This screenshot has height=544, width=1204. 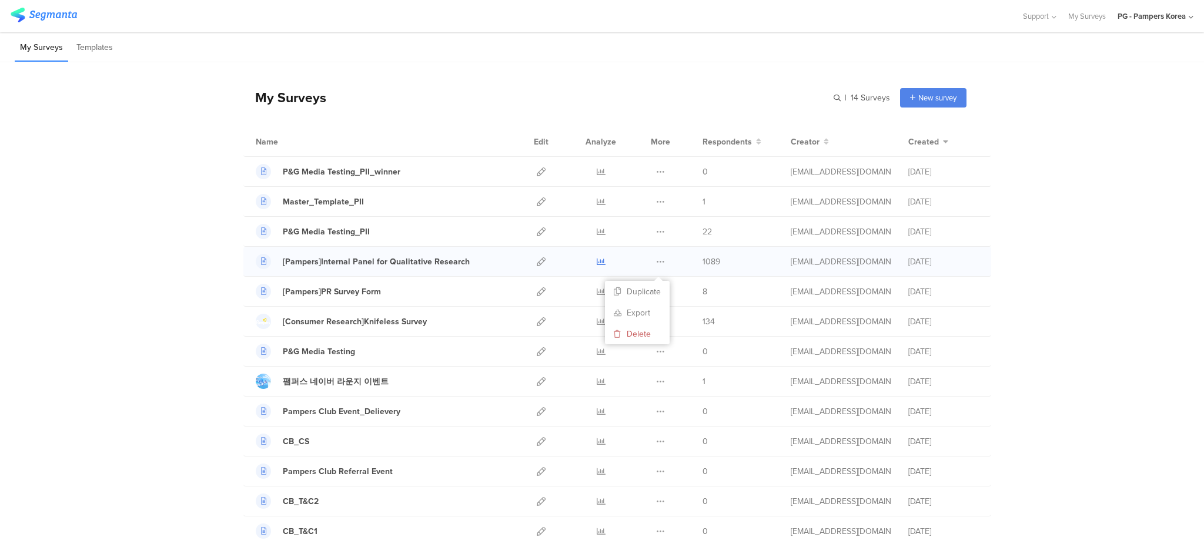 What do you see at coordinates (937, 98) in the screenshot?
I see `span: New survey` at bounding box center [937, 98].